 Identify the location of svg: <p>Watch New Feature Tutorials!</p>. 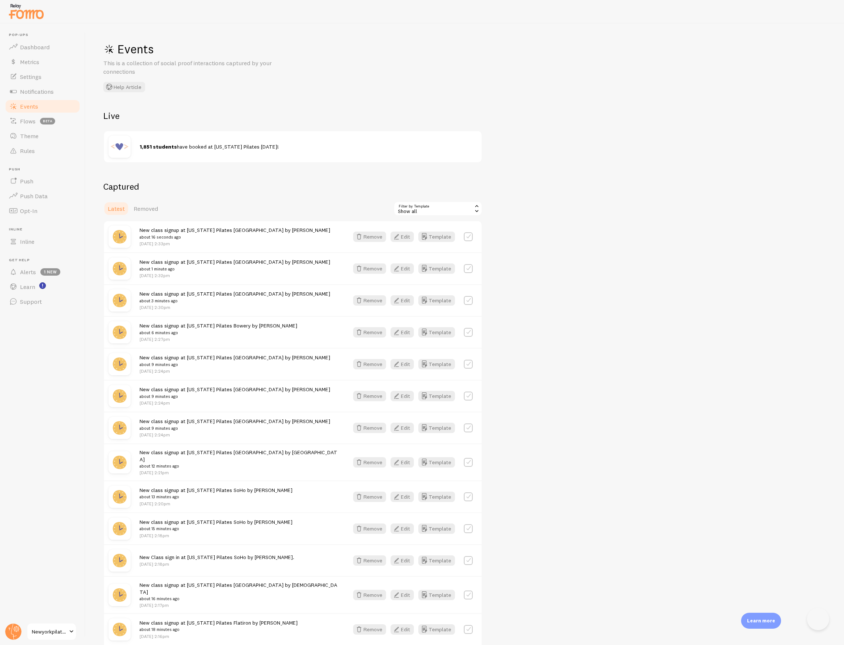
(43, 285).